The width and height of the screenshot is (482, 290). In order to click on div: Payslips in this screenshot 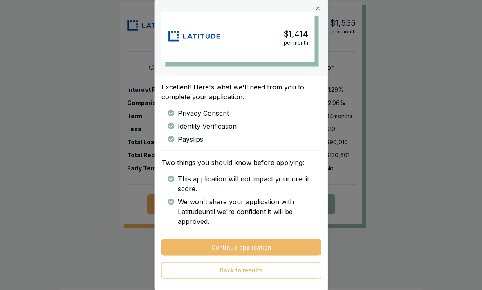, I will do `click(244, 139)`.